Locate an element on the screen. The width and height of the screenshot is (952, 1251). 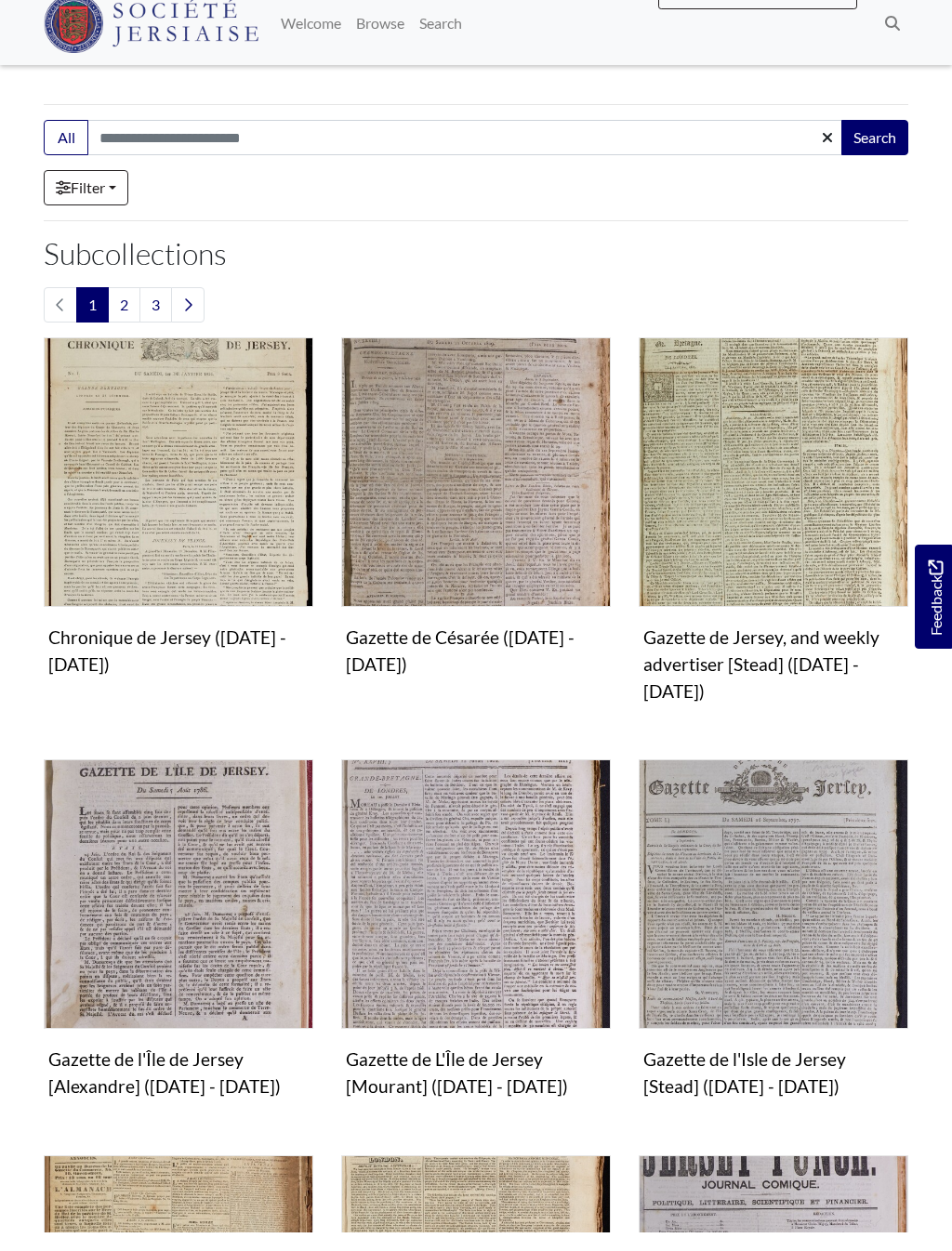
img: Gazette de Jersey, and weekly advertiser [Stead] (1803 - 1814) is located at coordinates (774, 491).